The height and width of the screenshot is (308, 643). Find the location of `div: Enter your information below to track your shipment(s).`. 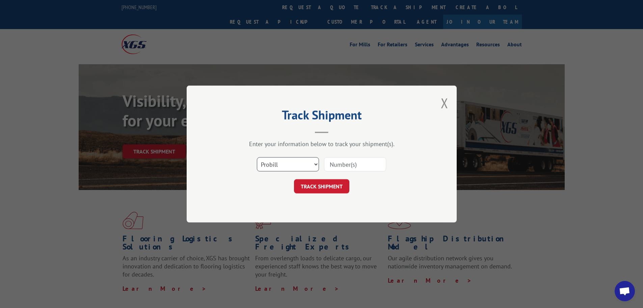

div: Enter your information below to track your shipment(s). is located at coordinates (322, 143).